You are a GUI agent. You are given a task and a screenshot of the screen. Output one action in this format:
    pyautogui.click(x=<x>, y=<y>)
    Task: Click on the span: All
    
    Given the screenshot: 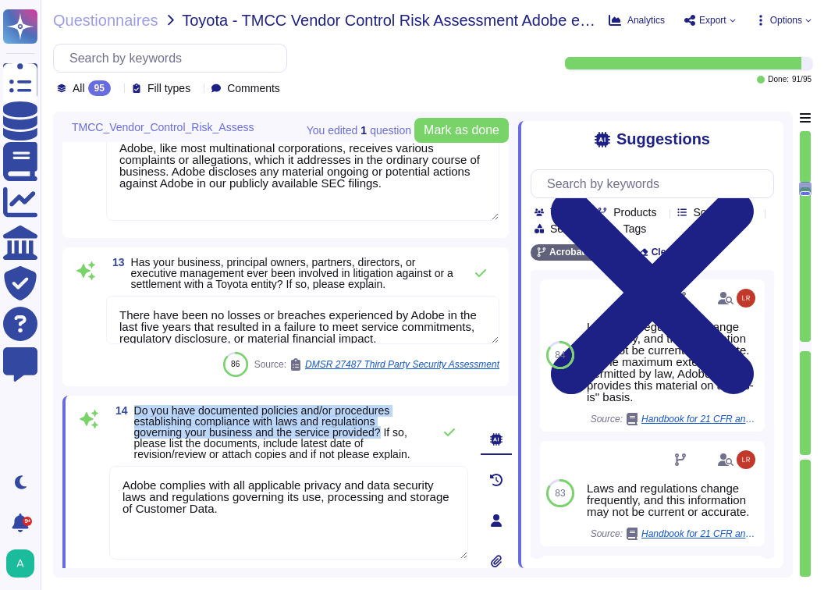 What is the action you would take?
    pyautogui.click(x=79, y=88)
    